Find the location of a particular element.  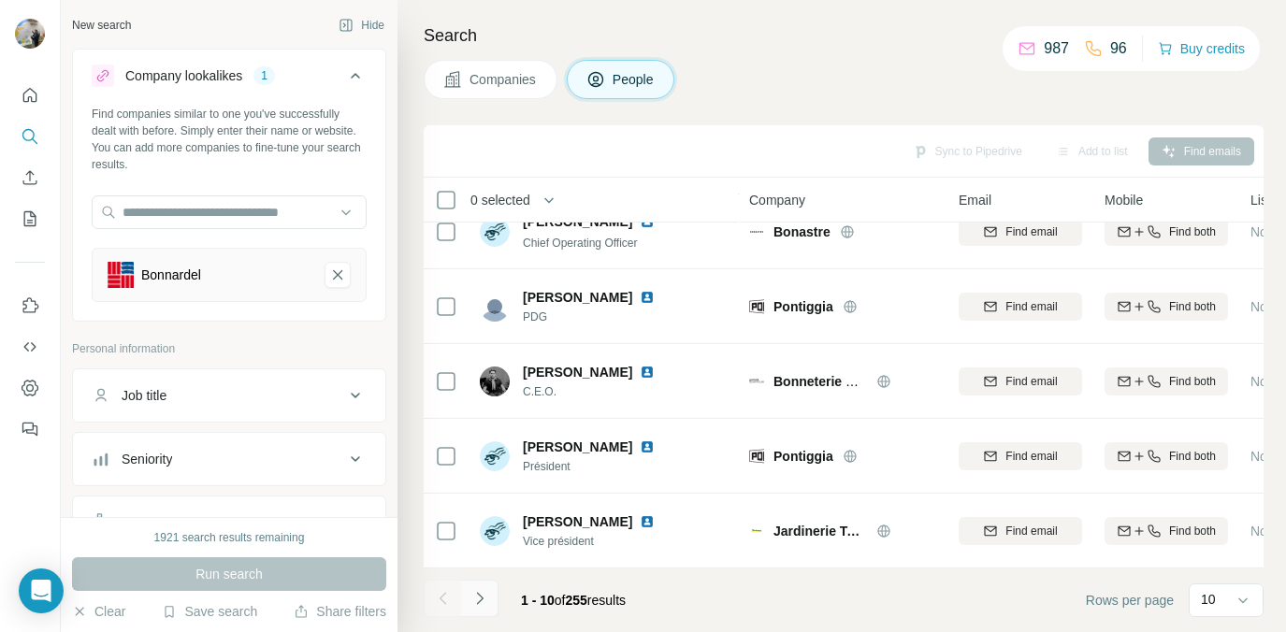

p: 10 is located at coordinates (1208, 599).